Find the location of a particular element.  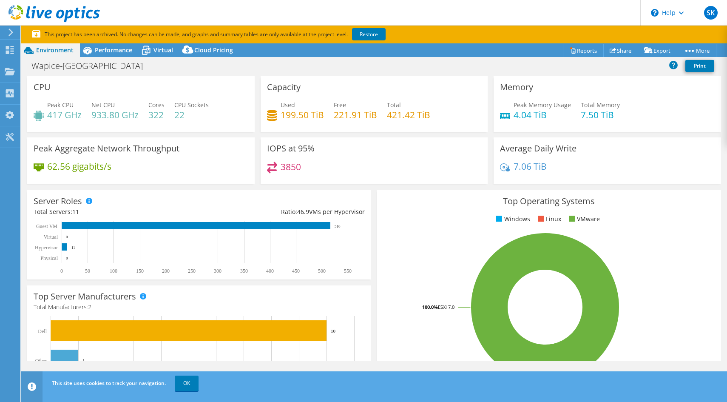

h4: 221.91 TiB is located at coordinates (355, 115).